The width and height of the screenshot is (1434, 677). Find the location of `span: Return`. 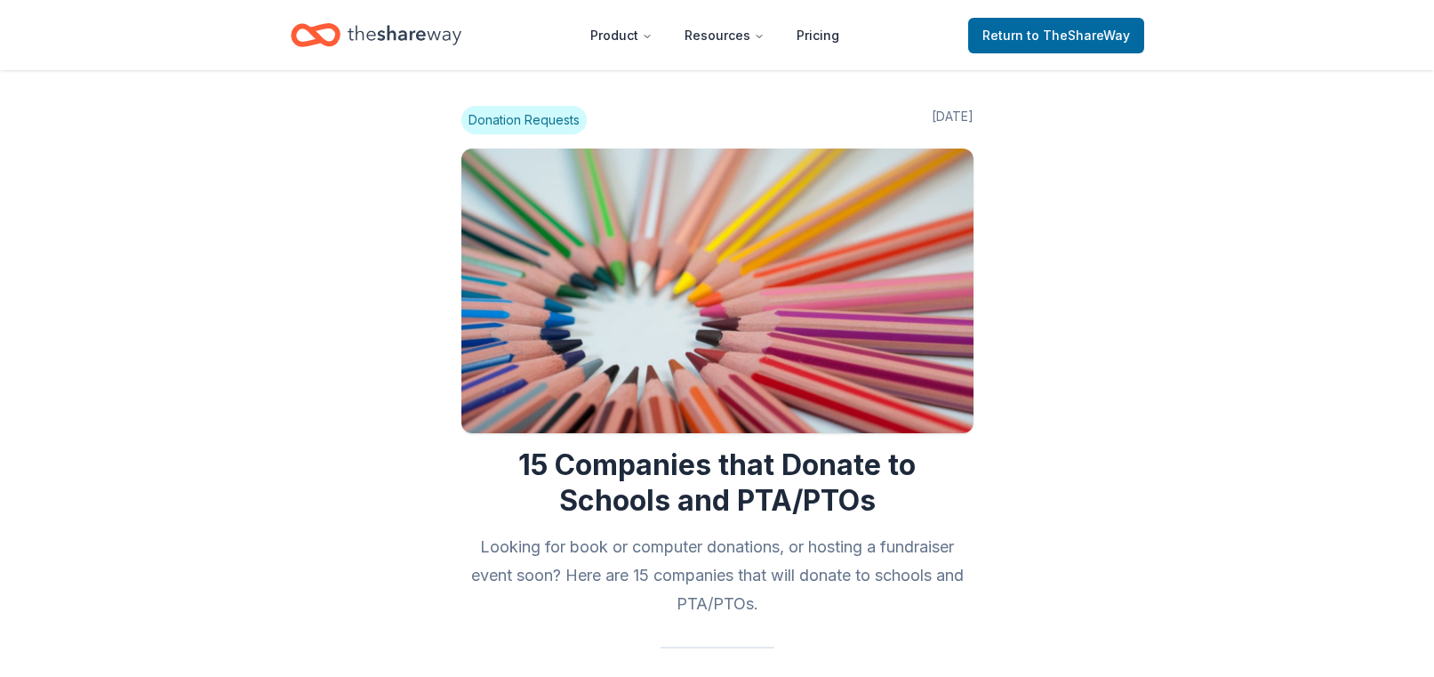

span: Return is located at coordinates (1056, 36).